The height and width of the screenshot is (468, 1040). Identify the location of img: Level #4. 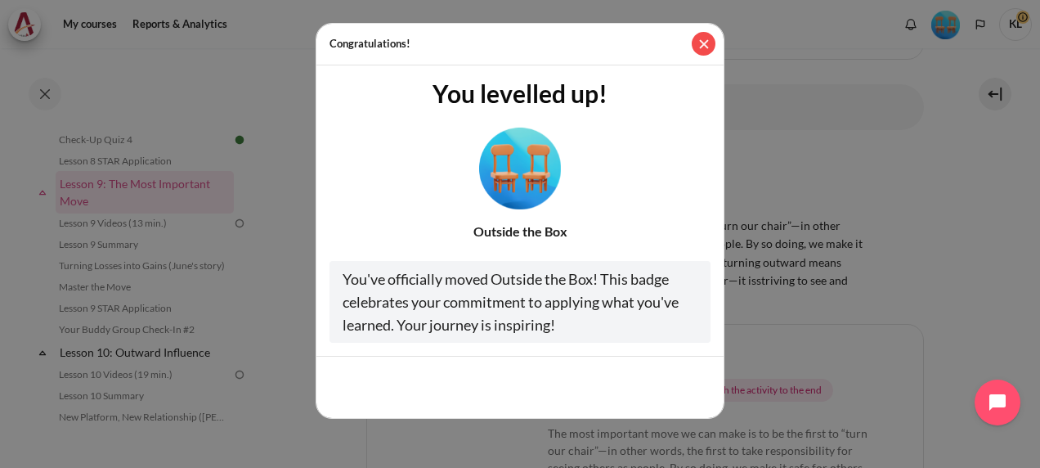
(520, 168).